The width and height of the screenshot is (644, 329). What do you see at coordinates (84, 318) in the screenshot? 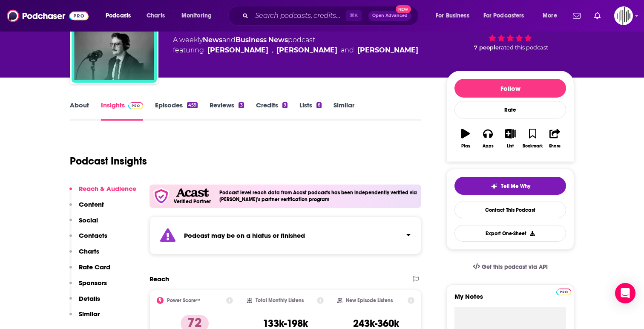
I see `button: Similar` at bounding box center [84, 318].